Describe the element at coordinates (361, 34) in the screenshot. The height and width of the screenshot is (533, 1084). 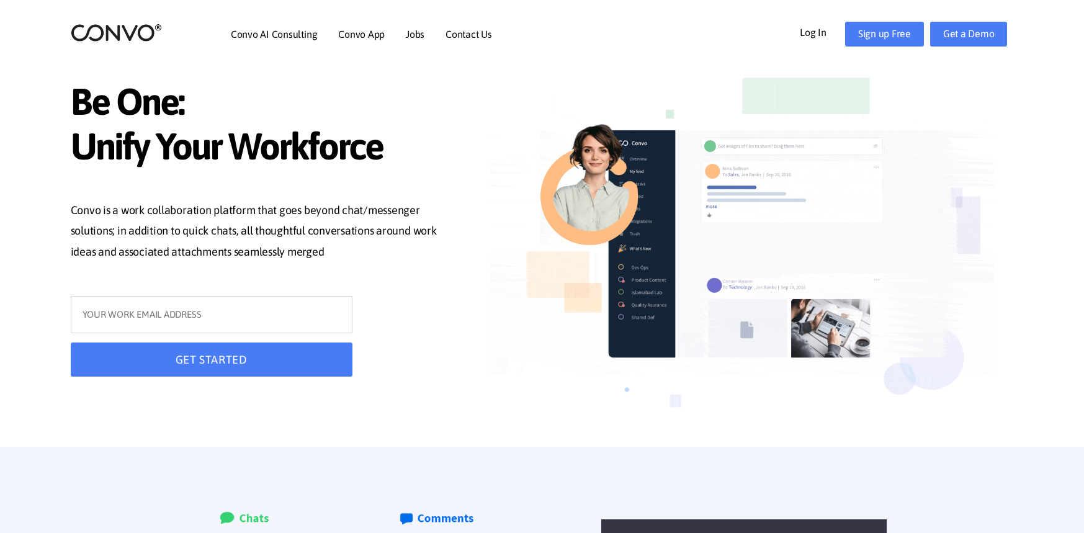
I see `a: Convo App` at that location.